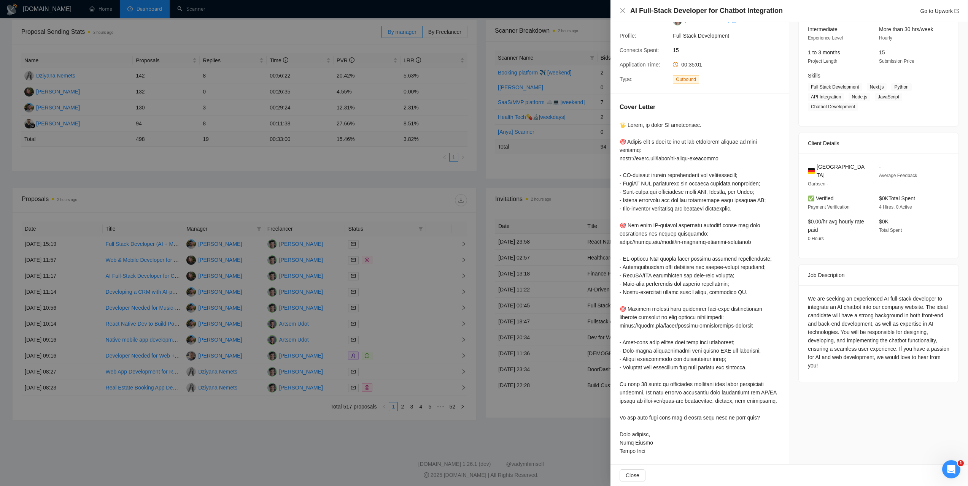 This screenshot has width=968, height=486. What do you see at coordinates (939, 11) in the screenshot?
I see `a: Go to Upworkexport` at bounding box center [939, 11].